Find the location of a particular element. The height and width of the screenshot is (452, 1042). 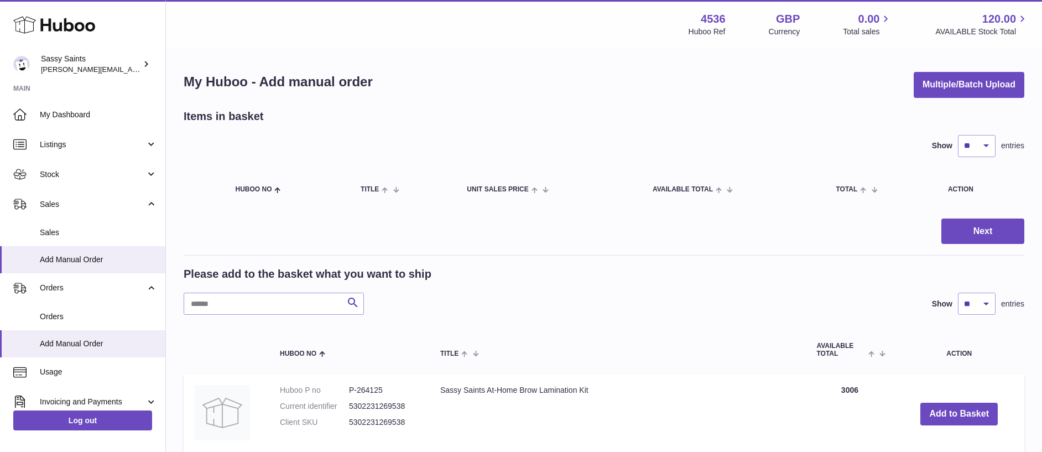

span: Total sales is located at coordinates (868, 32).